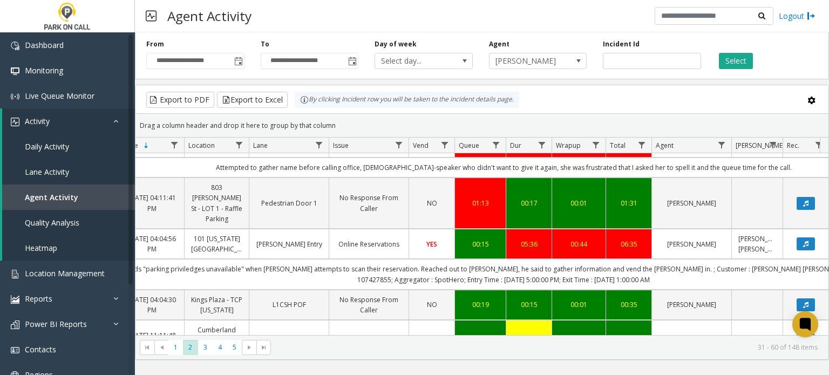 Image resolution: width=829 pixels, height=375 pixels. Describe the element at coordinates (201, 145) in the screenshot. I see `span: Location` at that location.